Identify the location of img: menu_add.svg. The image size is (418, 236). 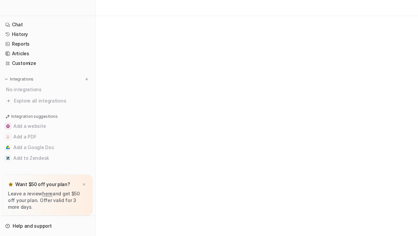
(87, 79).